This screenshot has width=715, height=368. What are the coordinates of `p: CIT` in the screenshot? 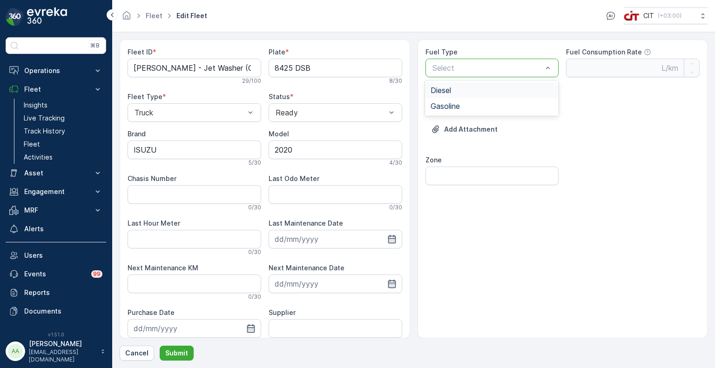 It's located at (649, 16).